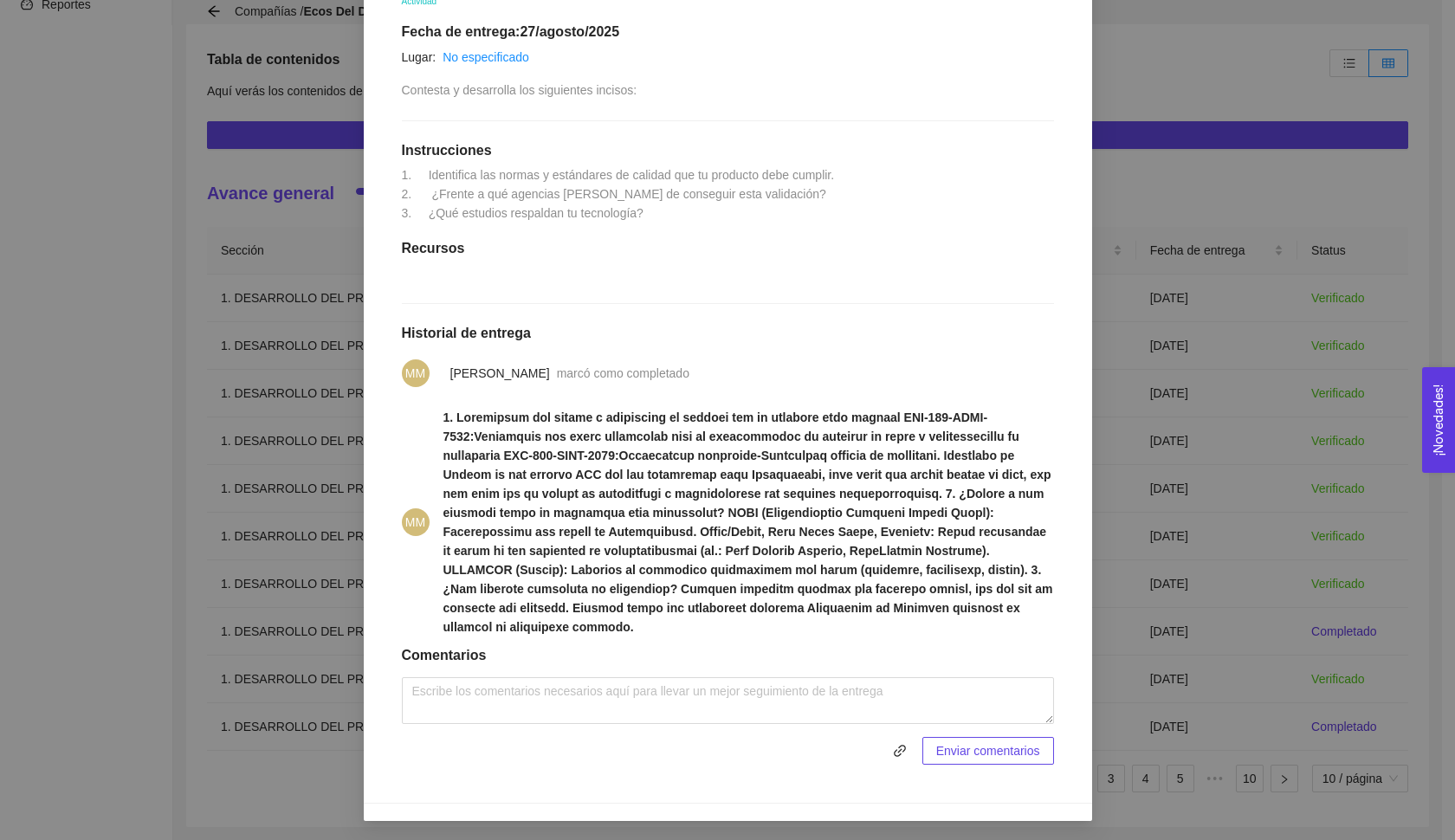 The image size is (1455, 840). I want to click on h1: Recursos, so click(728, 249).